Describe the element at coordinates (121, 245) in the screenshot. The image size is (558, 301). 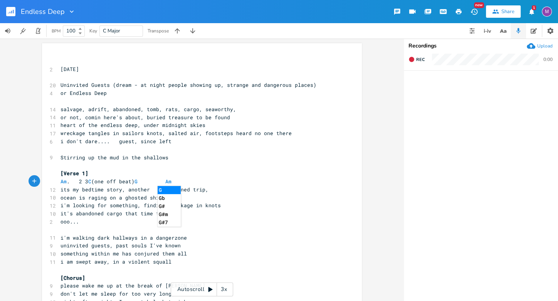
I see `span: uninvited guests, past souls I've known` at that location.